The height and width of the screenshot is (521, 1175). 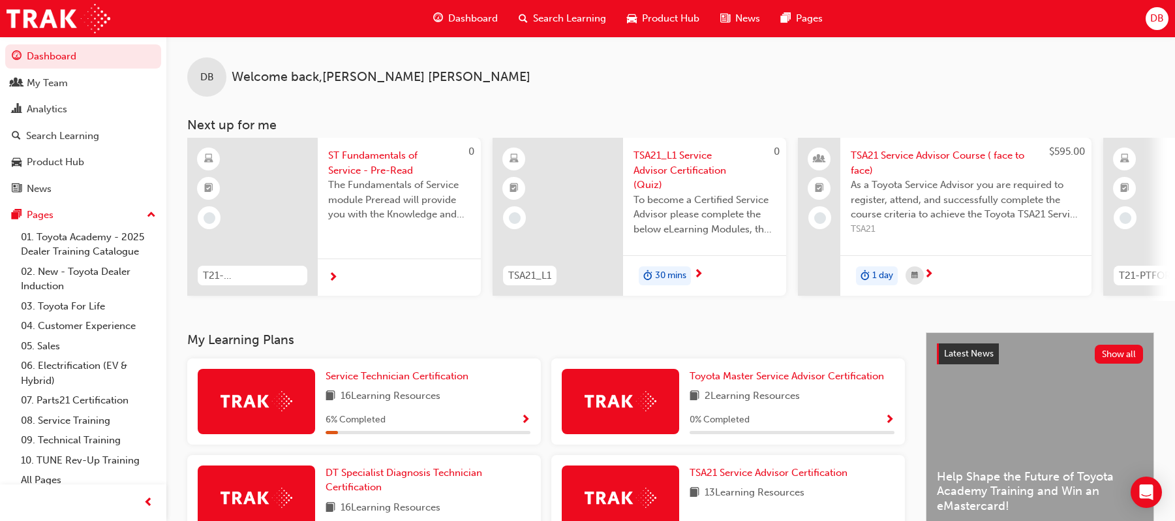 I want to click on span: $595.00, so click(x=1067, y=151).